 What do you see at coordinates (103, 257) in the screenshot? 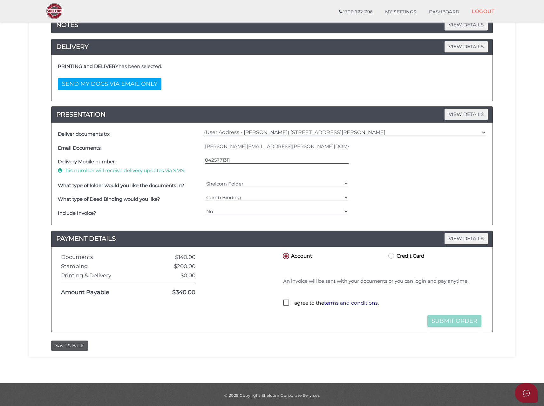
I see `div: Documents` at bounding box center [103, 257].